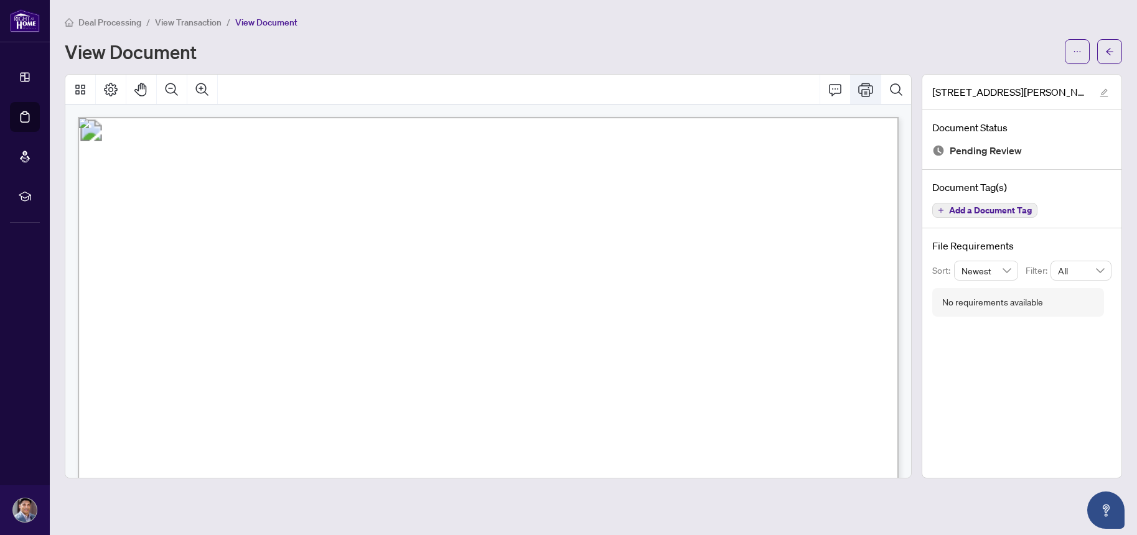 The height and width of the screenshot is (535, 1137). What do you see at coordinates (1104, 93) in the screenshot?
I see `span: edit` at bounding box center [1104, 93].